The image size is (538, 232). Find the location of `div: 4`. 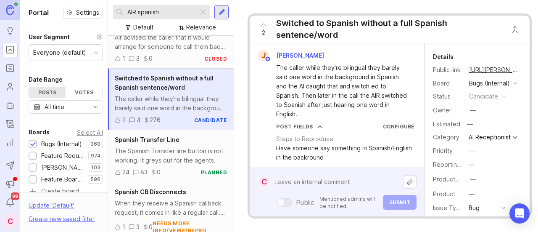

div: 4 is located at coordinates (138, 120).